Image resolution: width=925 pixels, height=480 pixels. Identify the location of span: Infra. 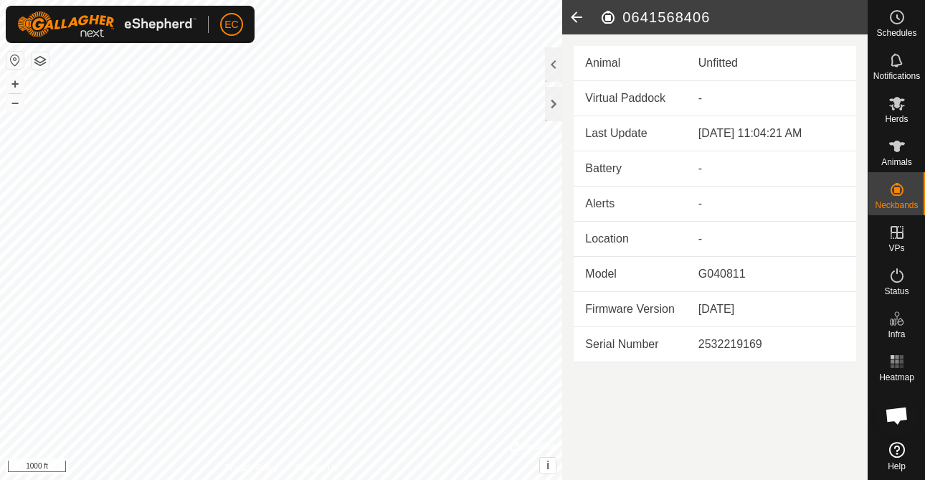
(897, 334).